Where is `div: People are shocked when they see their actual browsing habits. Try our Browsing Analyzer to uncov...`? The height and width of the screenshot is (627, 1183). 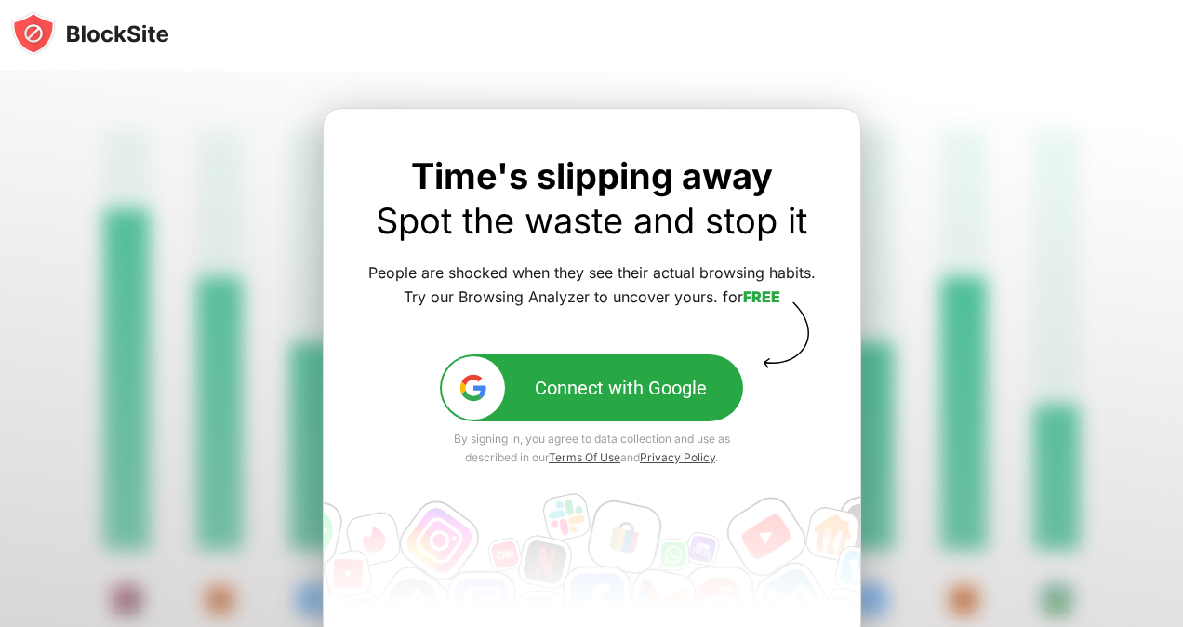 div: People are shocked when they see their actual browsing habits. Try our Browsing Analyzer to uncov... is located at coordinates (591, 285).